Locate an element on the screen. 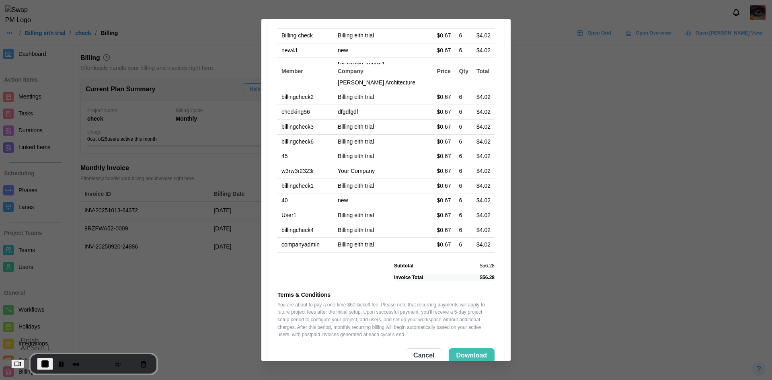 This screenshot has height=380, width=772. div: You are about to pay a one-time $60 kickoff fee. Please note that recurring payments will apply t... is located at coordinates (386, 320).